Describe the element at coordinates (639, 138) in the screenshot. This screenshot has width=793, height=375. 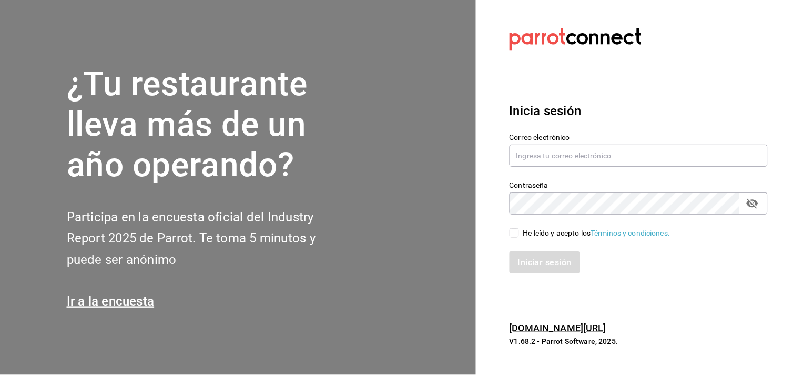
I see `label: Correo electrónico` at that location.